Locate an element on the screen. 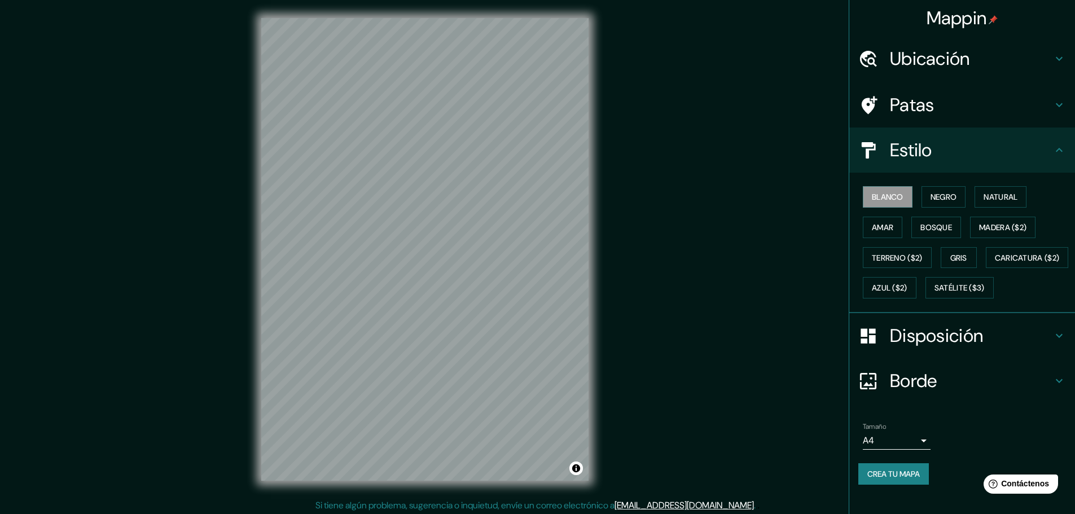 This screenshot has height=514, width=1075. font: Mappin is located at coordinates (957, 18).